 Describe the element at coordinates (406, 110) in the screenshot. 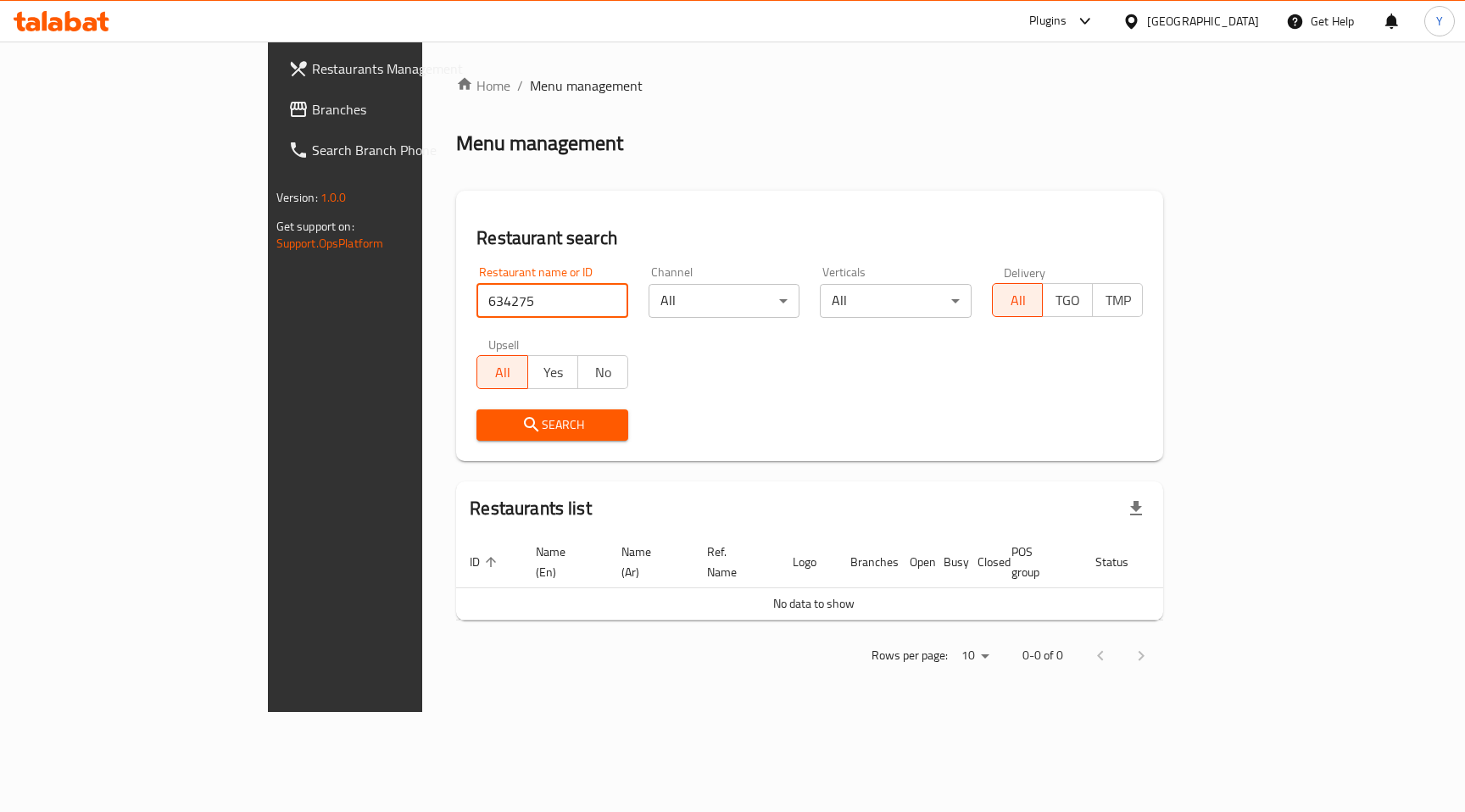

I see `span: Branches` at that location.